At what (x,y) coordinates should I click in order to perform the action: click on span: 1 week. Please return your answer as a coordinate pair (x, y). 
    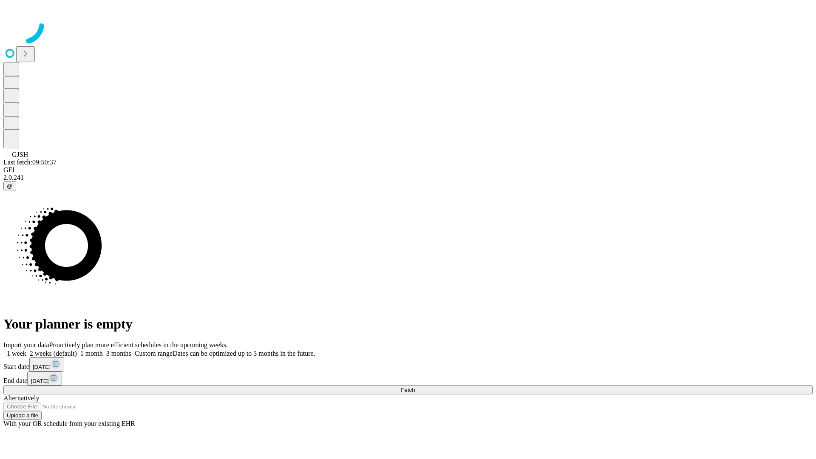
    Looking at the image, I should click on (17, 353).